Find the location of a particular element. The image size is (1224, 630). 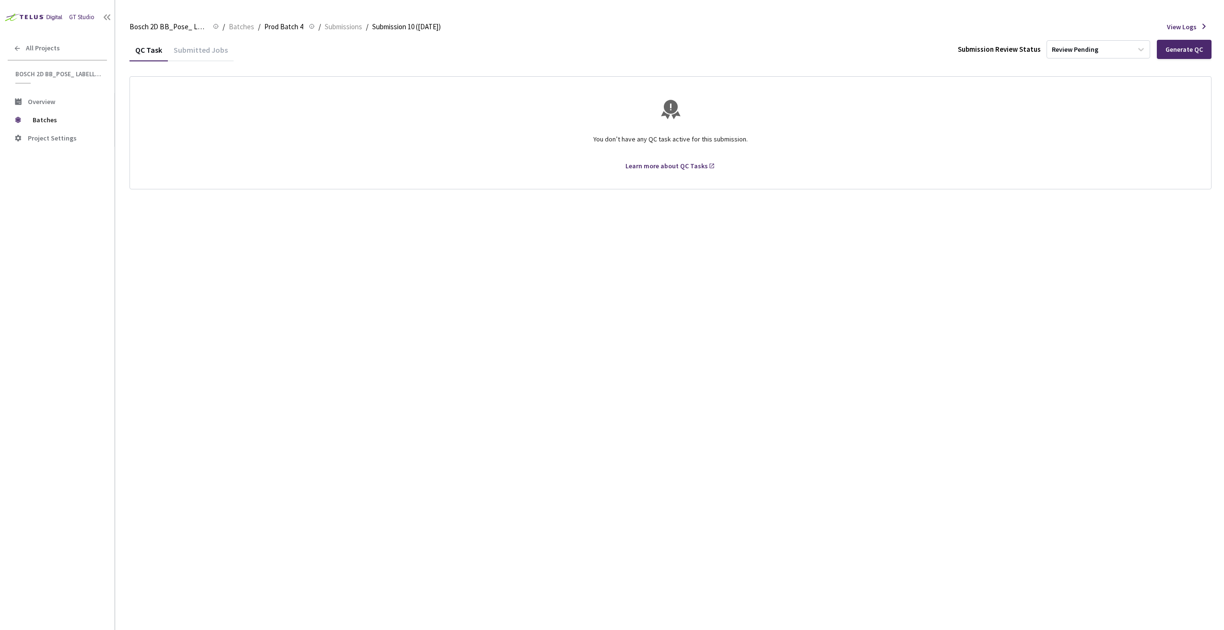

span: View Logs is located at coordinates (1182, 27).